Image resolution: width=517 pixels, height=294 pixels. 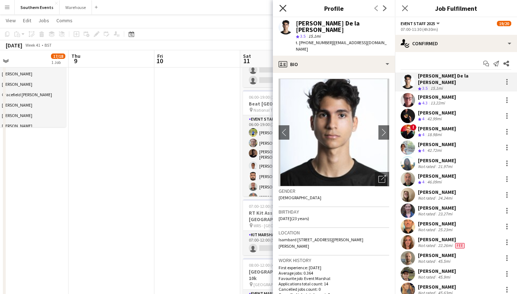 I want to click on span: Edit, so click(x=27, y=20).